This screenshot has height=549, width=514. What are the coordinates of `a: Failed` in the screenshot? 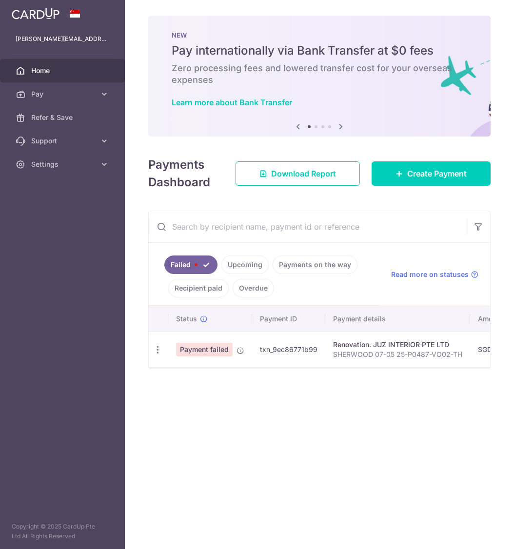 It's located at (191, 265).